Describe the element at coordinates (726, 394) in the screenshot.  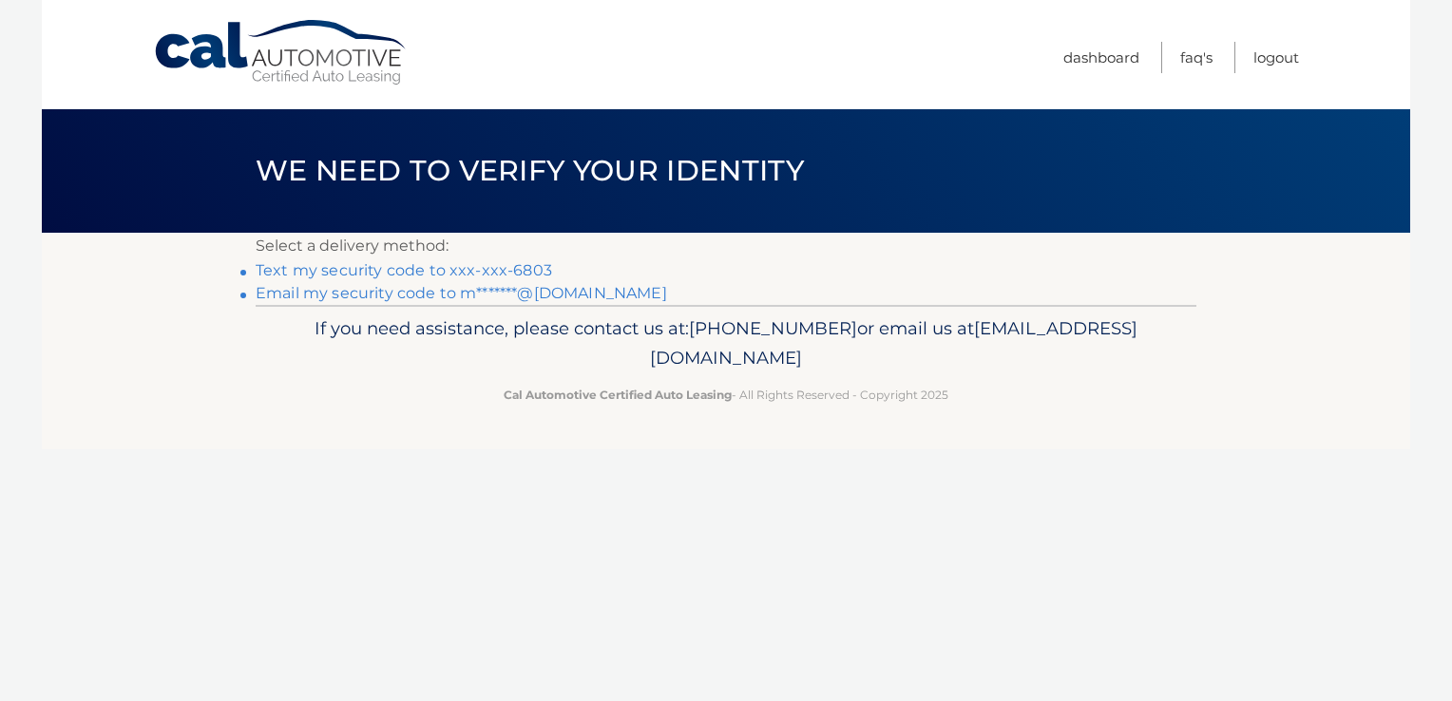
I see `p: - All Rights Reserved - Copyright 2025` at that location.